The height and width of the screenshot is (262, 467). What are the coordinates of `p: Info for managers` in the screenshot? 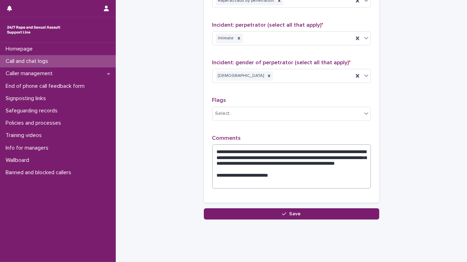 It's located at (28, 148).